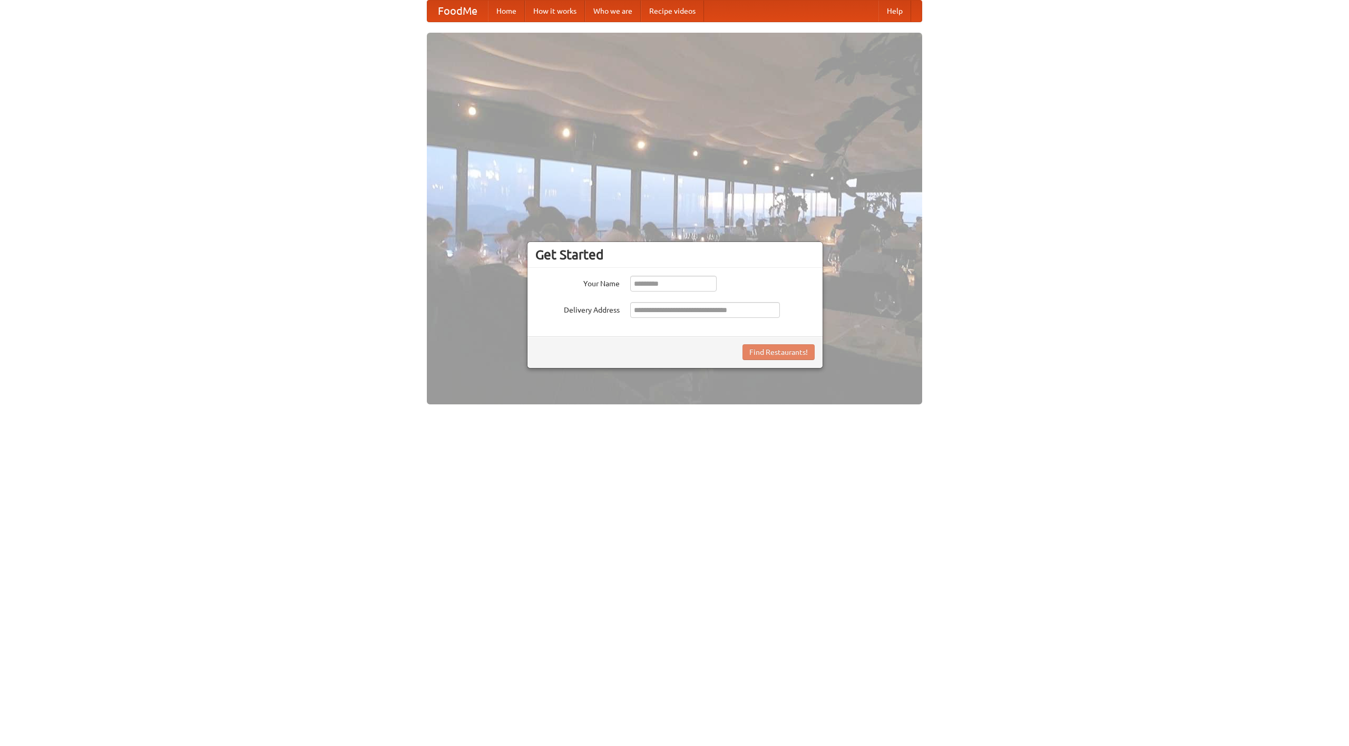  What do you see at coordinates (555, 11) in the screenshot?
I see `a: How it works` at bounding box center [555, 11].